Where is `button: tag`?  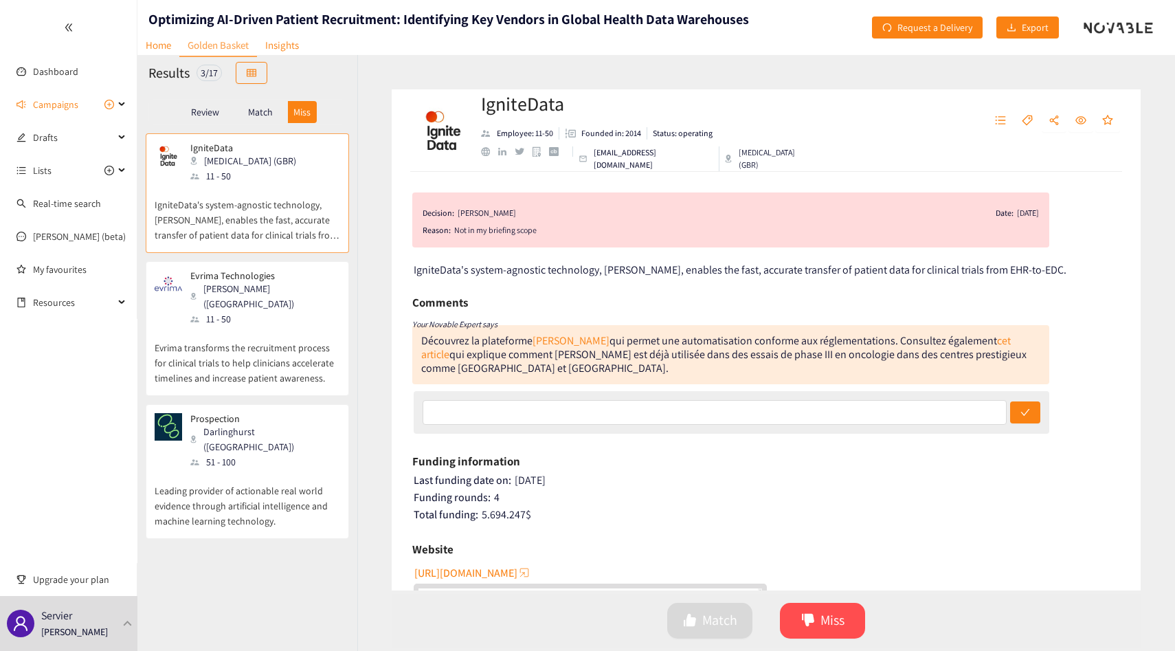 button: tag is located at coordinates (1028, 121).